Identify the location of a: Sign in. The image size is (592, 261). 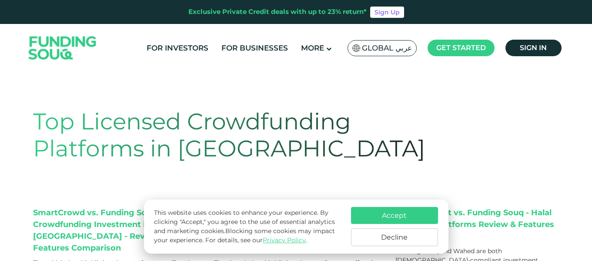
(534, 48).